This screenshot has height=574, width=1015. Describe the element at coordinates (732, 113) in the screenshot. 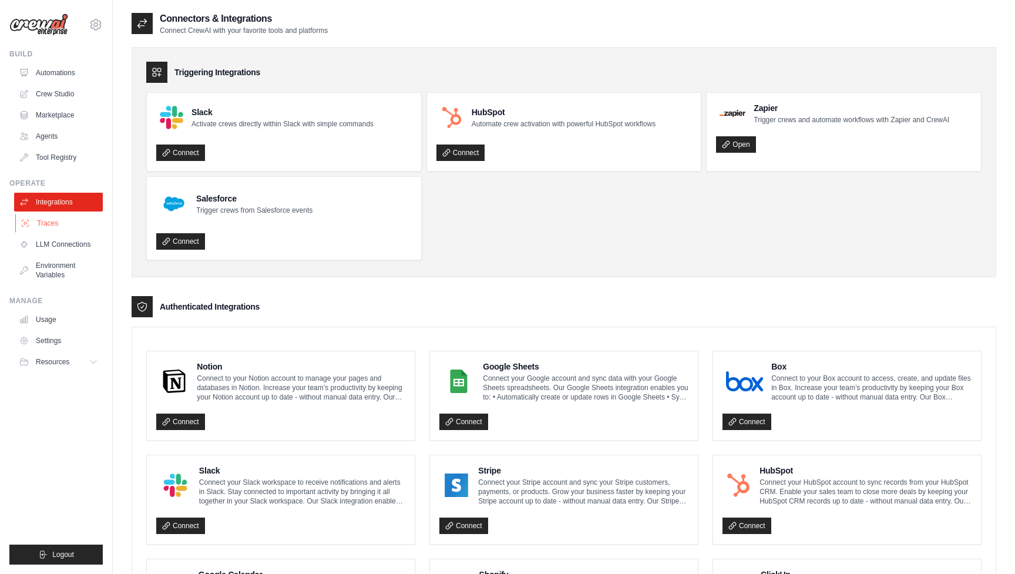

I see `img: Zapier Logo` at that location.